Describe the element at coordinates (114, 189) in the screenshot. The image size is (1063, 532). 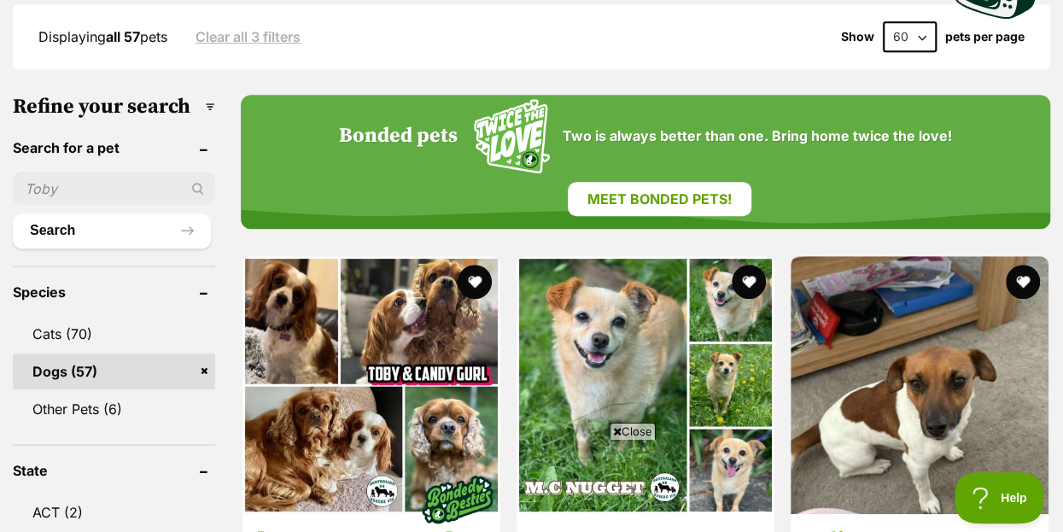
I see `input: Toby` at that location.